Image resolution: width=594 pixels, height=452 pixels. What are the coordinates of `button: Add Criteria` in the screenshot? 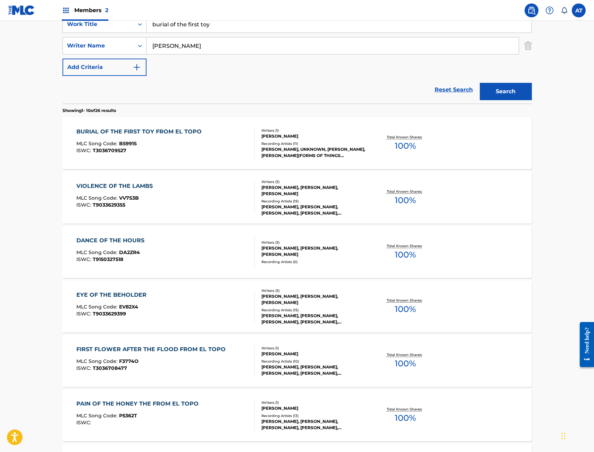 It's located at (104, 67).